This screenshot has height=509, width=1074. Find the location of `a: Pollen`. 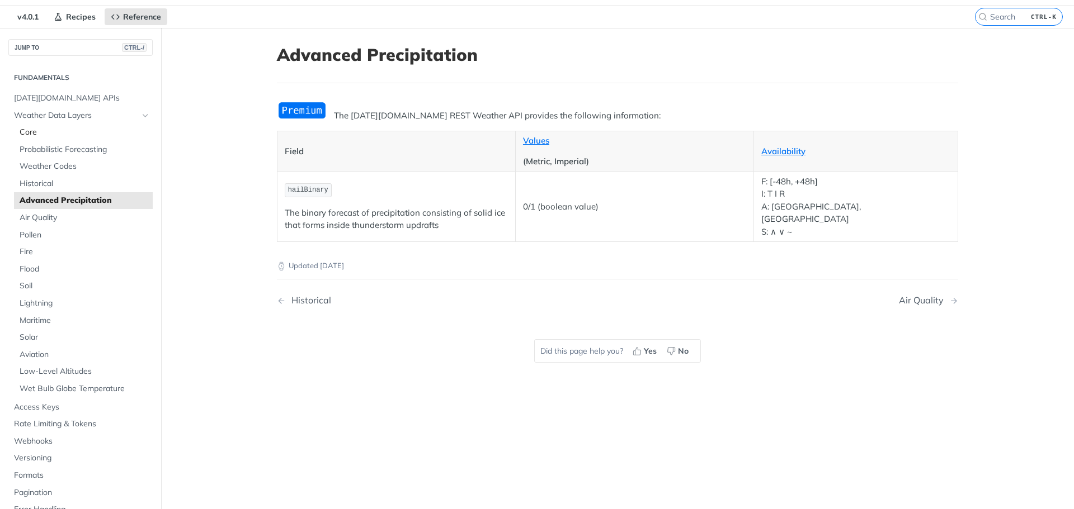

a: Pollen is located at coordinates (83, 235).